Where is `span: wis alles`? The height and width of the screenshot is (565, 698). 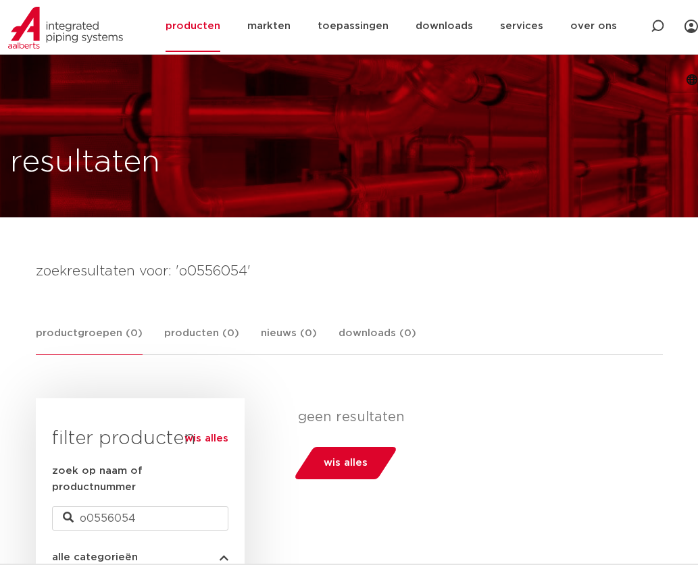
span: wis alles is located at coordinates (345, 463).